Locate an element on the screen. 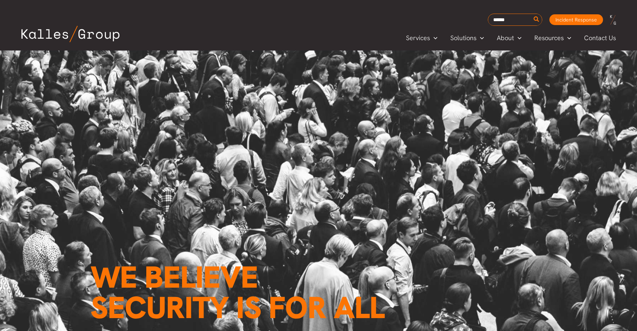 This screenshot has height=331, width=637. a: ResourcesMenu Toggle is located at coordinates (553, 38).